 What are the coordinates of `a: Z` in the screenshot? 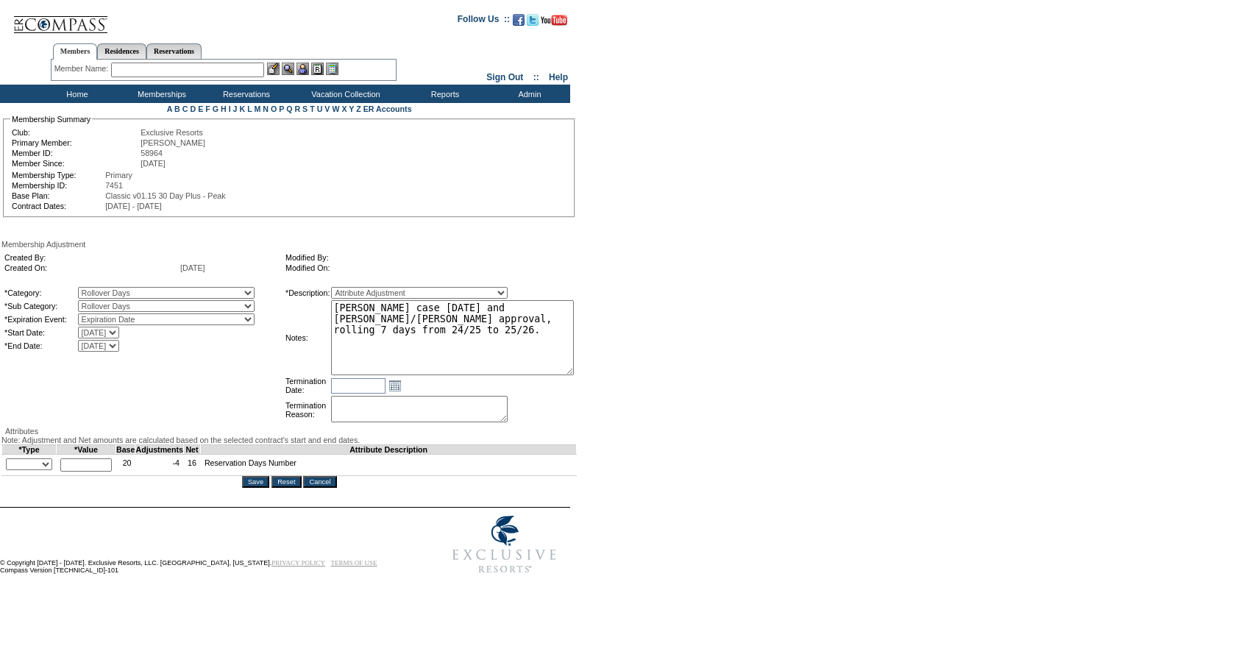 It's located at (358, 109).